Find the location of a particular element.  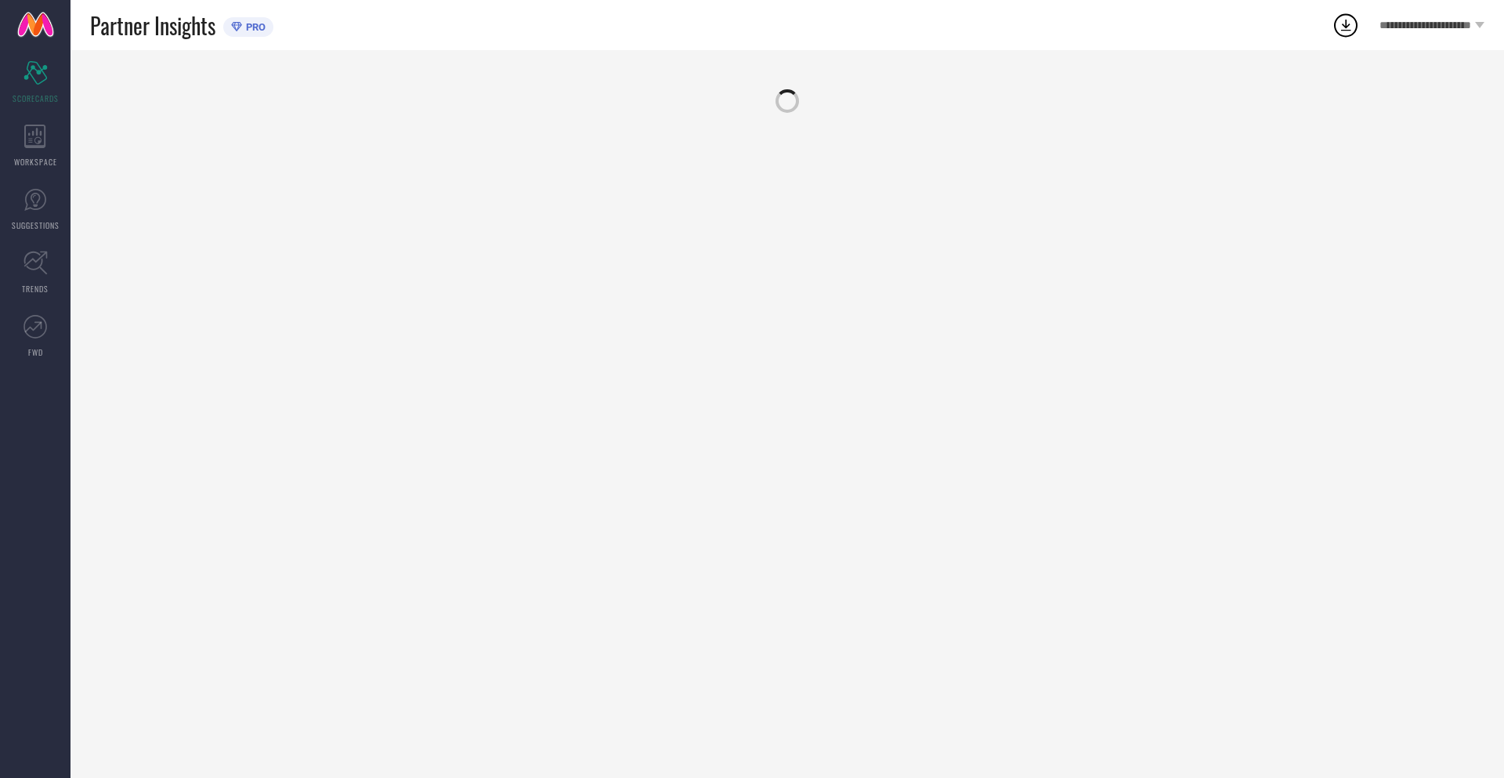

span: SUGGESTIONS is located at coordinates (35, 225).